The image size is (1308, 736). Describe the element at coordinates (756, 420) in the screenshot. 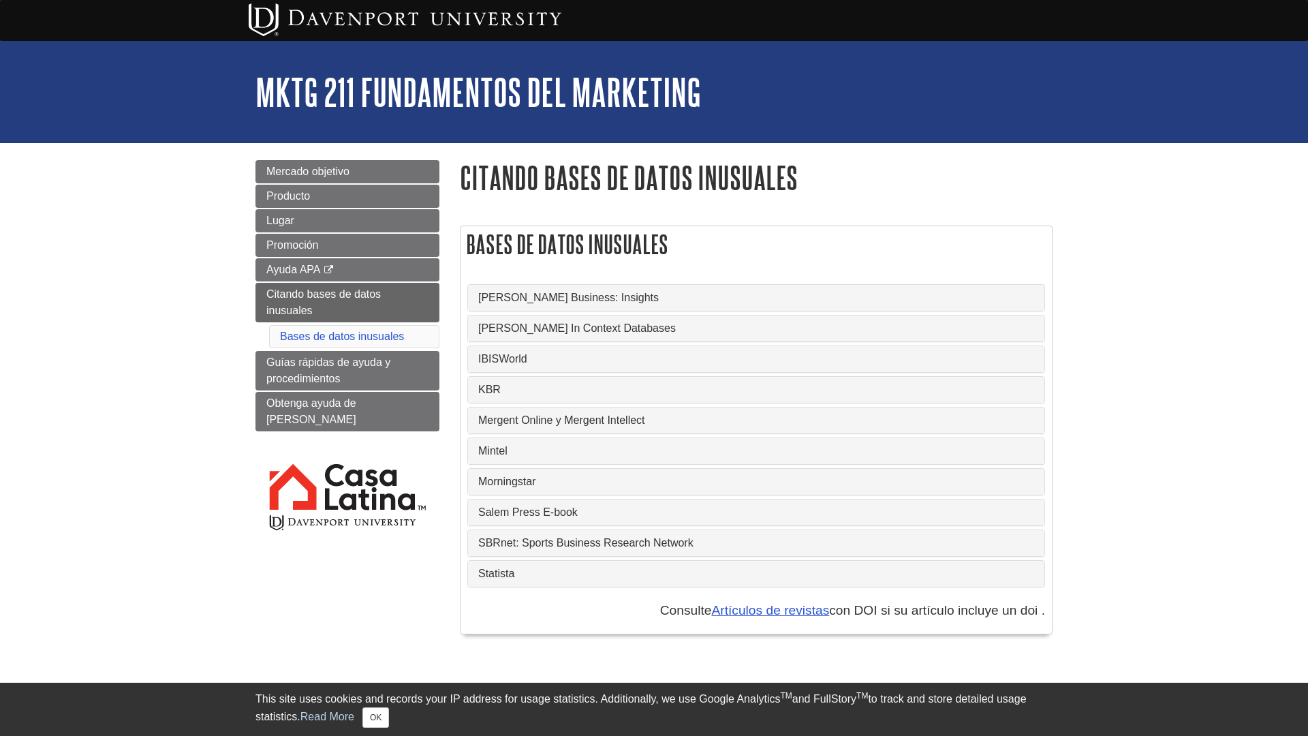

I see `a: Mergent Online y Mergent Intellect` at that location.